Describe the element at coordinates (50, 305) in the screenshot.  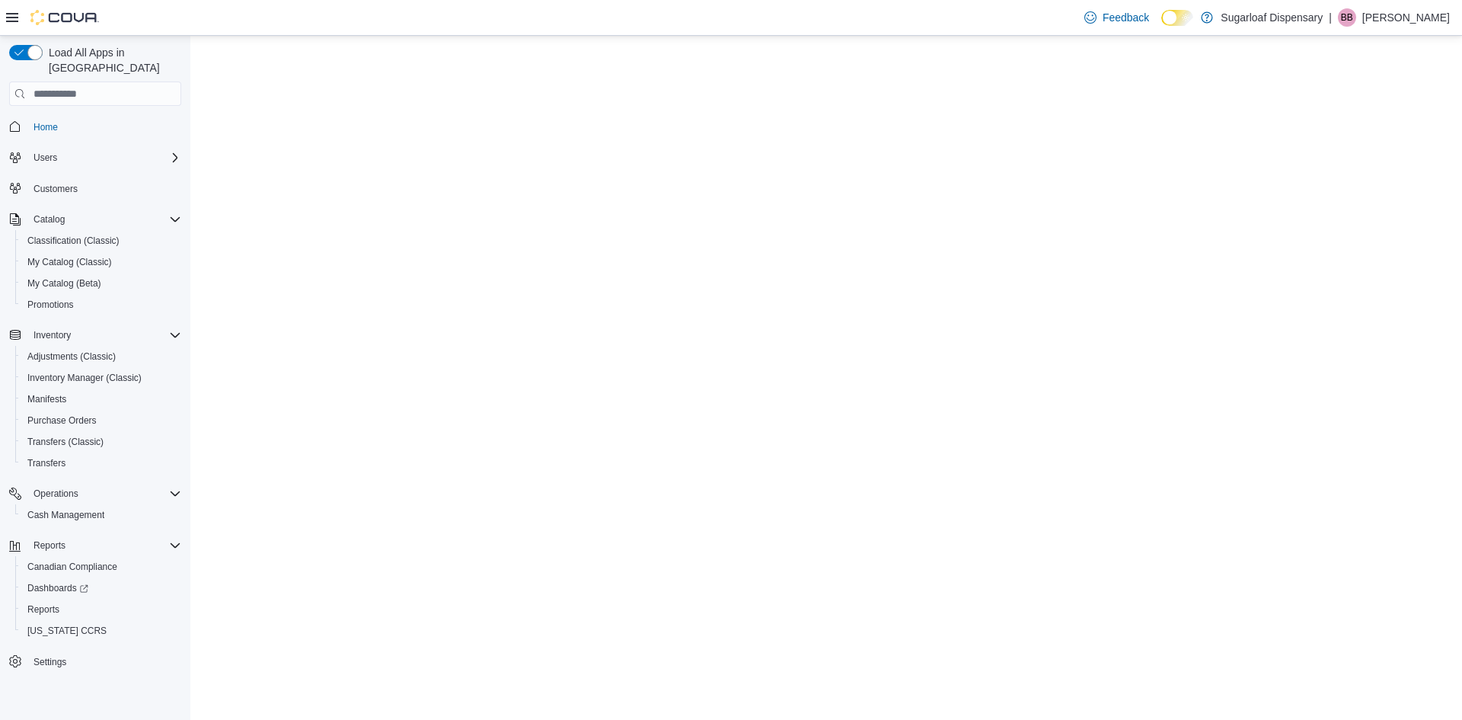
I see `a: Promotions` at that location.